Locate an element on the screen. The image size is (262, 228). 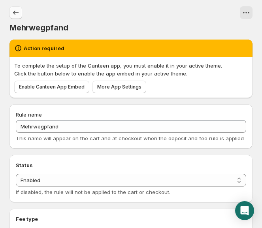
div: Open Intercom Messenger is located at coordinates (244, 210).